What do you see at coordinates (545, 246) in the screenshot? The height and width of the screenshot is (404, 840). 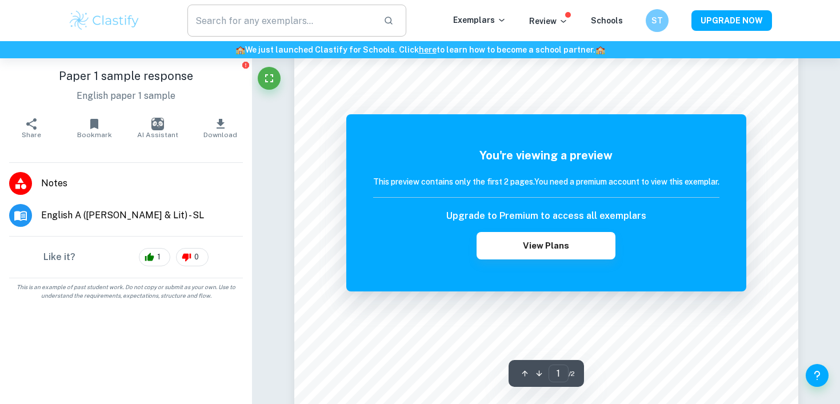 I see `button: View Plans` at bounding box center [545, 246].